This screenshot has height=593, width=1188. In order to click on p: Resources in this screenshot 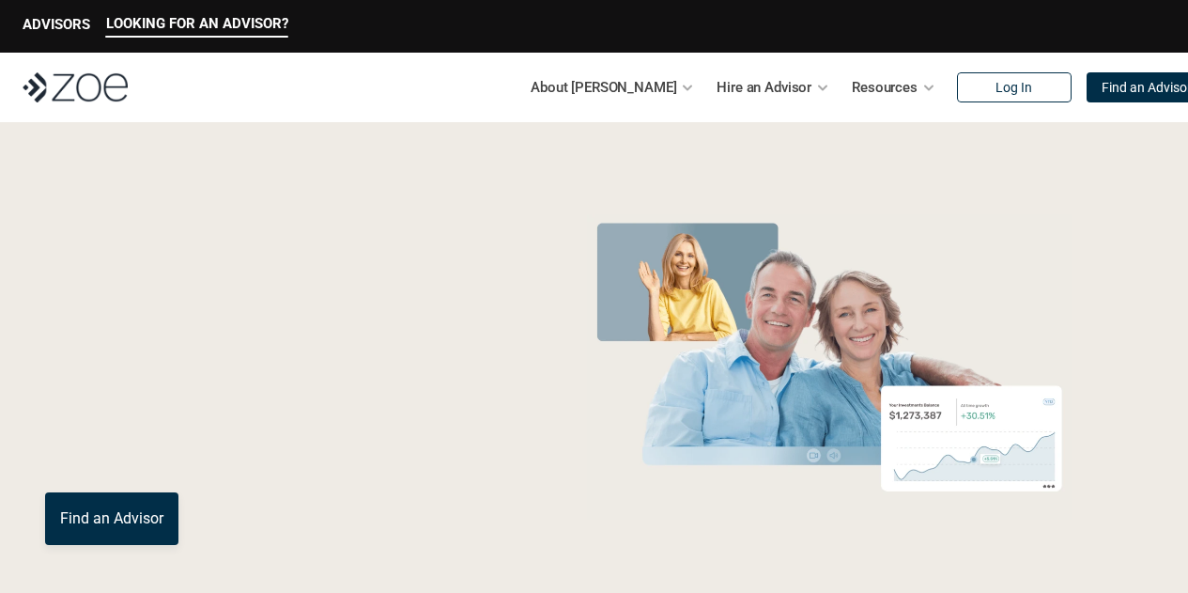, I will do `click(885, 87)`.